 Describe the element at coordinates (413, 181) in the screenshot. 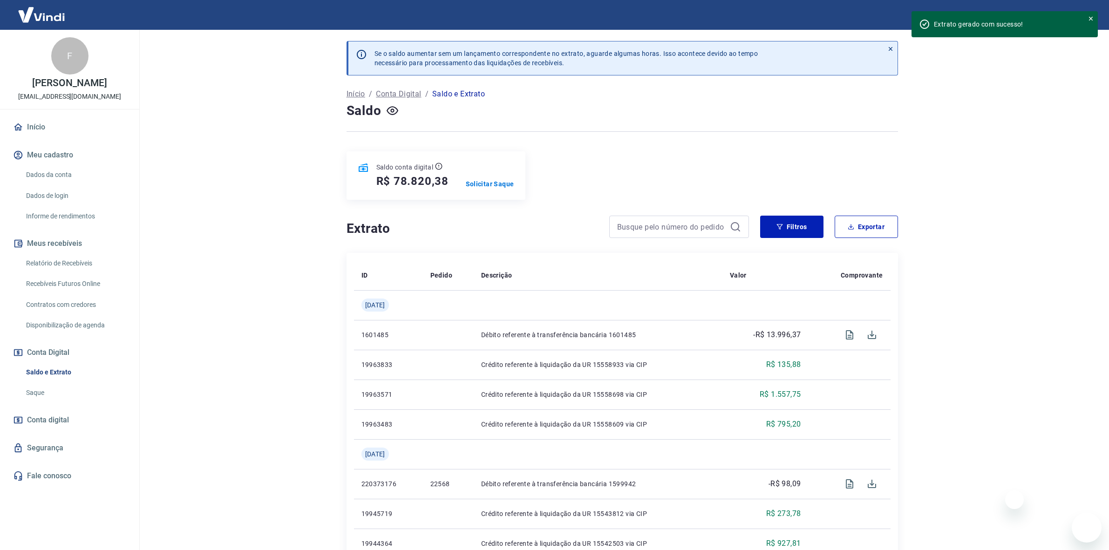

I see `h5: R$ 78.820,38` at that location.